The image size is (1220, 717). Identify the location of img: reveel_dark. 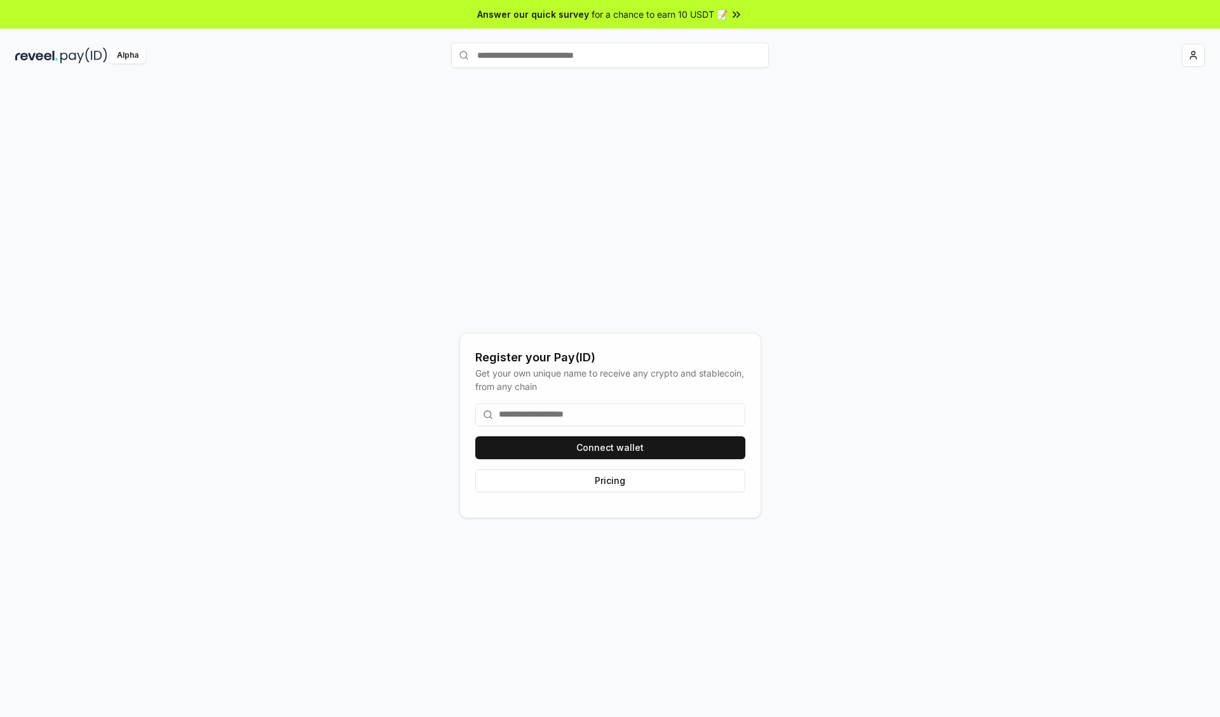
(36, 55).